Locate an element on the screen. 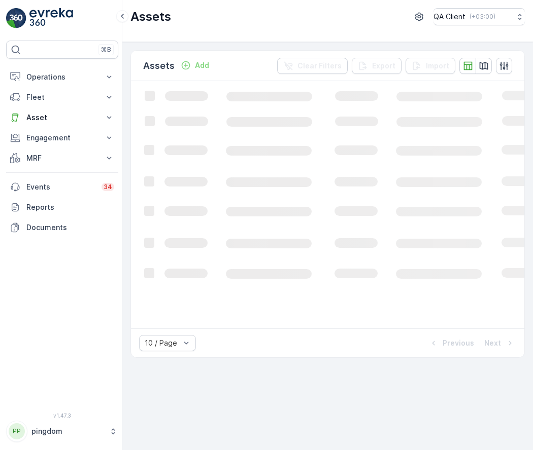 The height and width of the screenshot is (450, 533). img: logo is located at coordinates (16, 18).